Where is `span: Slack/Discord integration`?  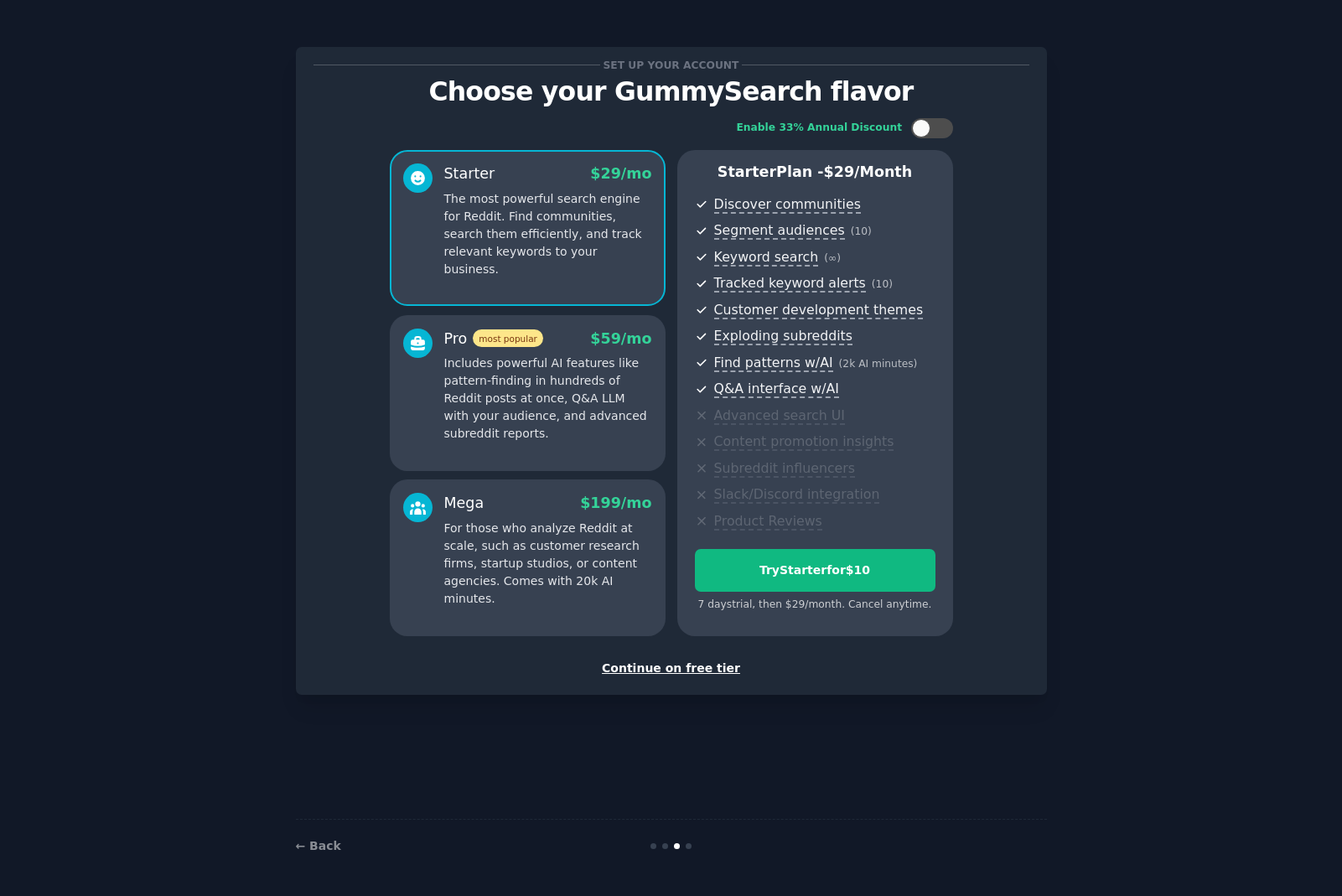
span: Slack/Discord integration is located at coordinates (796, 494).